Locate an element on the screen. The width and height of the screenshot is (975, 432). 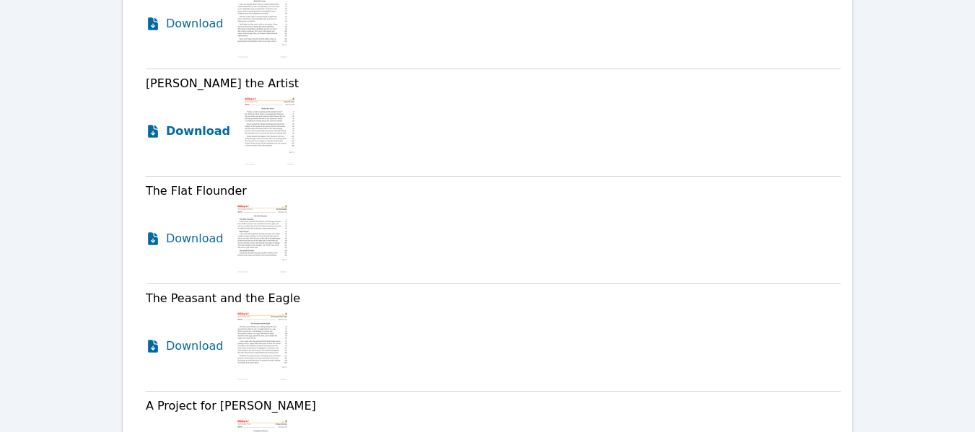
span: The Flat Flounder is located at coordinates (196, 191).